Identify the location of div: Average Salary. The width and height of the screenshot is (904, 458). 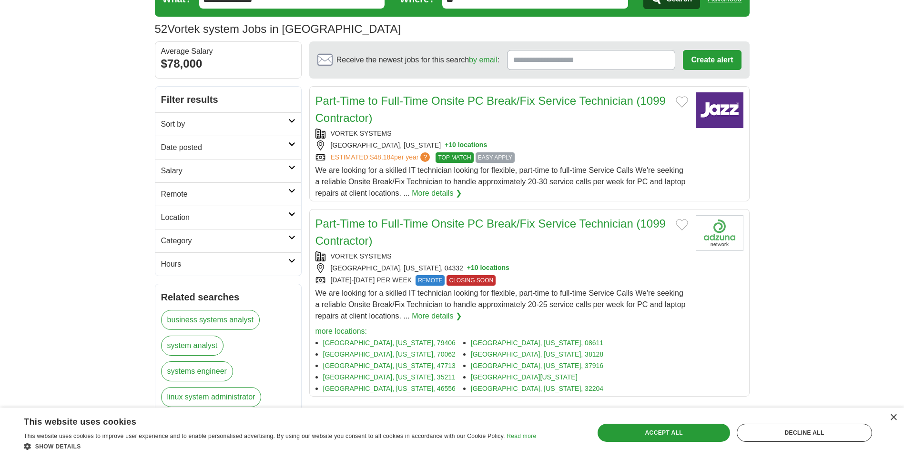
(228, 51).